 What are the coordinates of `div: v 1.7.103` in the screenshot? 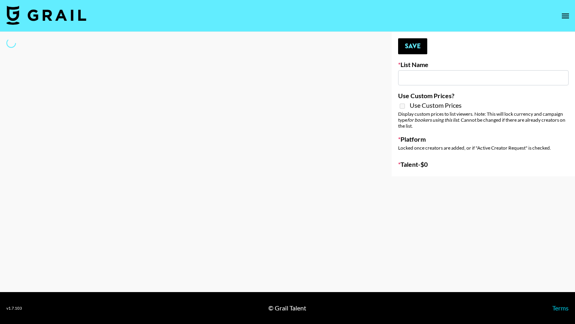 It's located at (14, 308).